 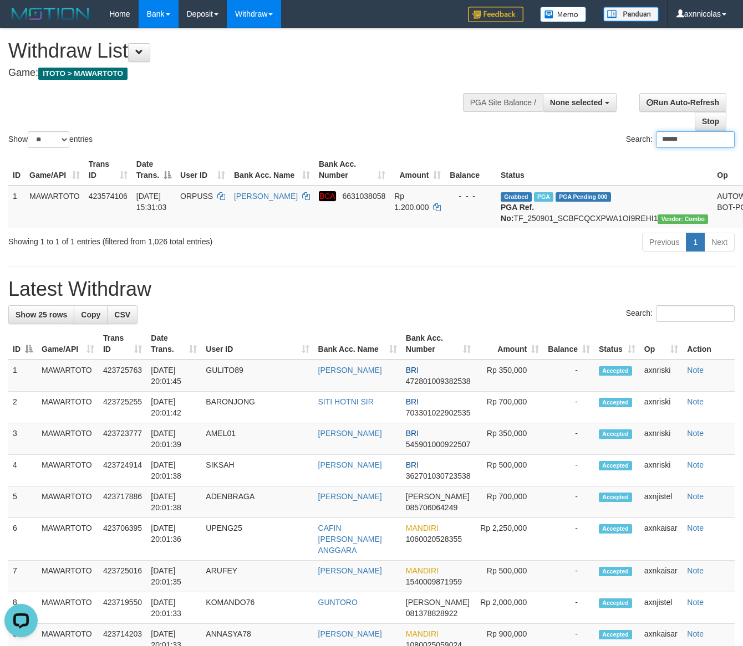 What do you see at coordinates (23, 502) in the screenshot?
I see `td: 5` at bounding box center [23, 502].